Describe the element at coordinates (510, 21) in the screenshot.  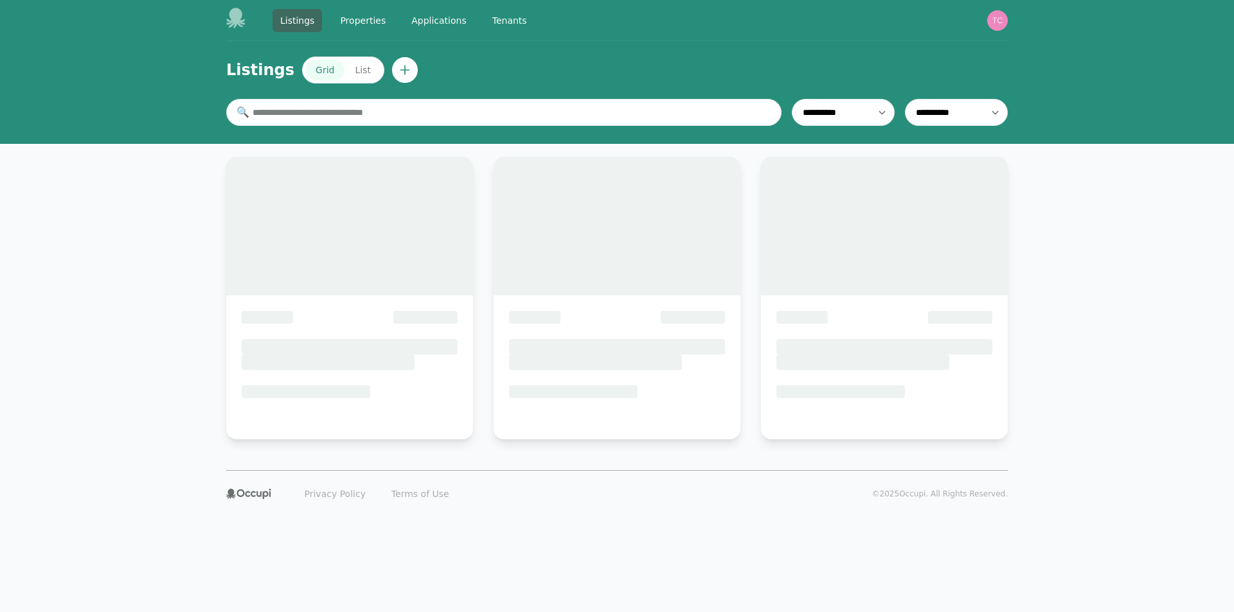
I see `a: Tenants` at that location.